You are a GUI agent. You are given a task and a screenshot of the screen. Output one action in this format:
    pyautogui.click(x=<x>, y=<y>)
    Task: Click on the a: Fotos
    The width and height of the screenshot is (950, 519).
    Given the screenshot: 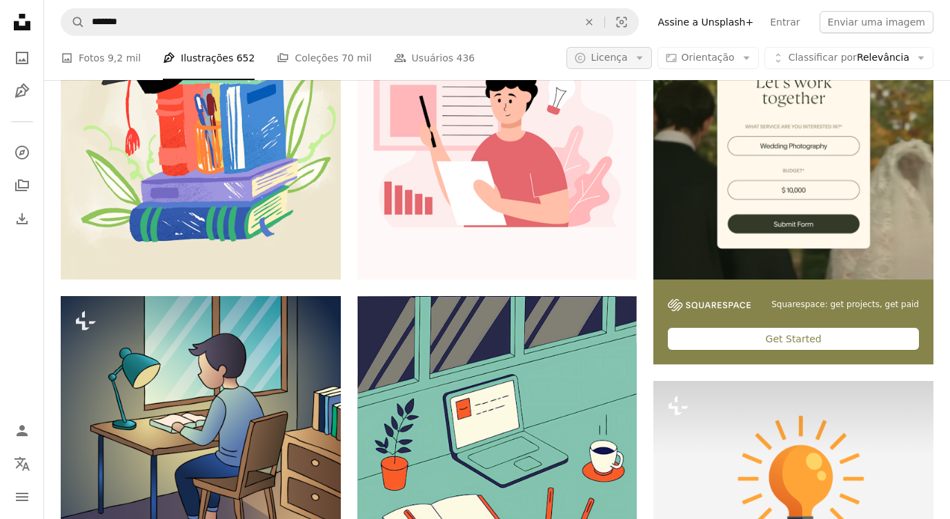 What is the action you would take?
    pyautogui.click(x=22, y=58)
    